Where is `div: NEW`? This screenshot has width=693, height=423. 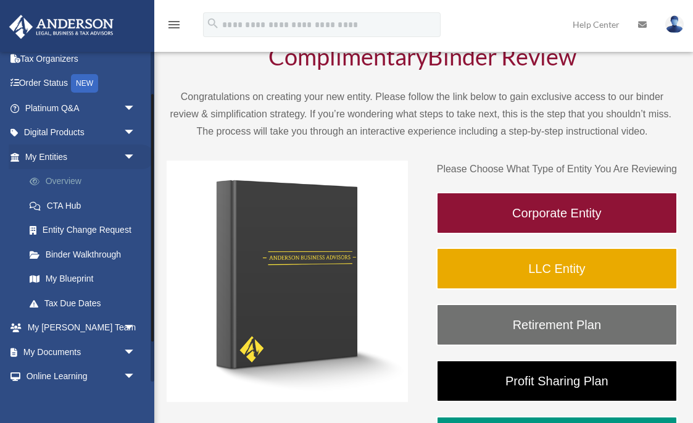
div: NEW is located at coordinates (85, 83).